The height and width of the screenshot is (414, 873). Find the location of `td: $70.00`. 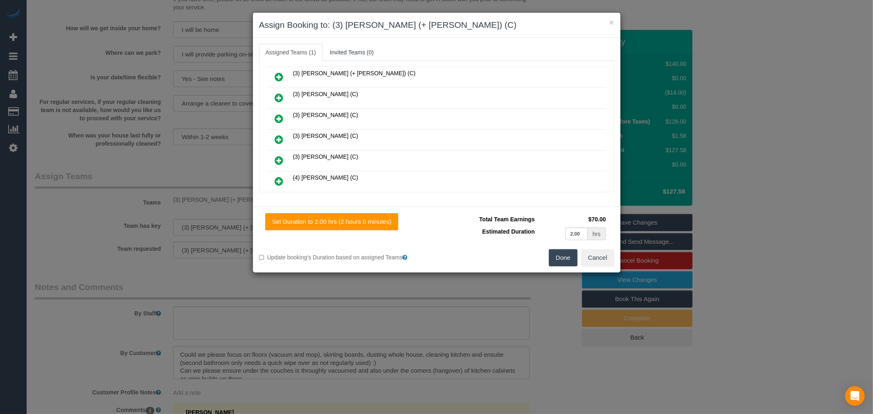

td: $70.00 is located at coordinates (573, 219).